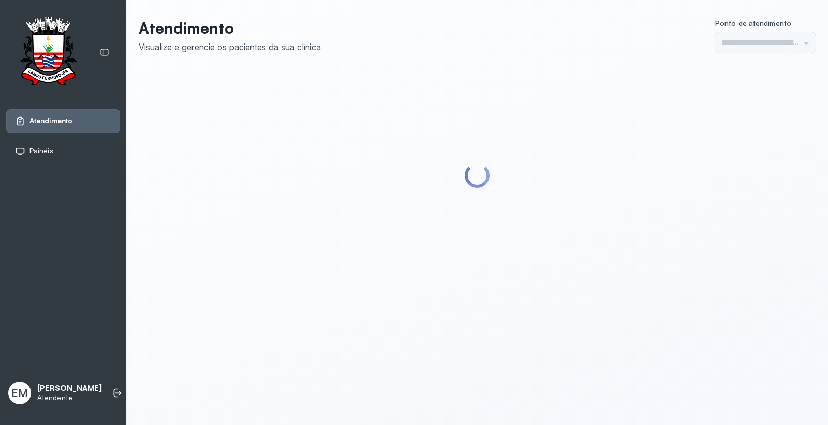 This screenshot has width=828, height=425. I want to click on img: Logotipo do estabelecimento, so click(48, 52).